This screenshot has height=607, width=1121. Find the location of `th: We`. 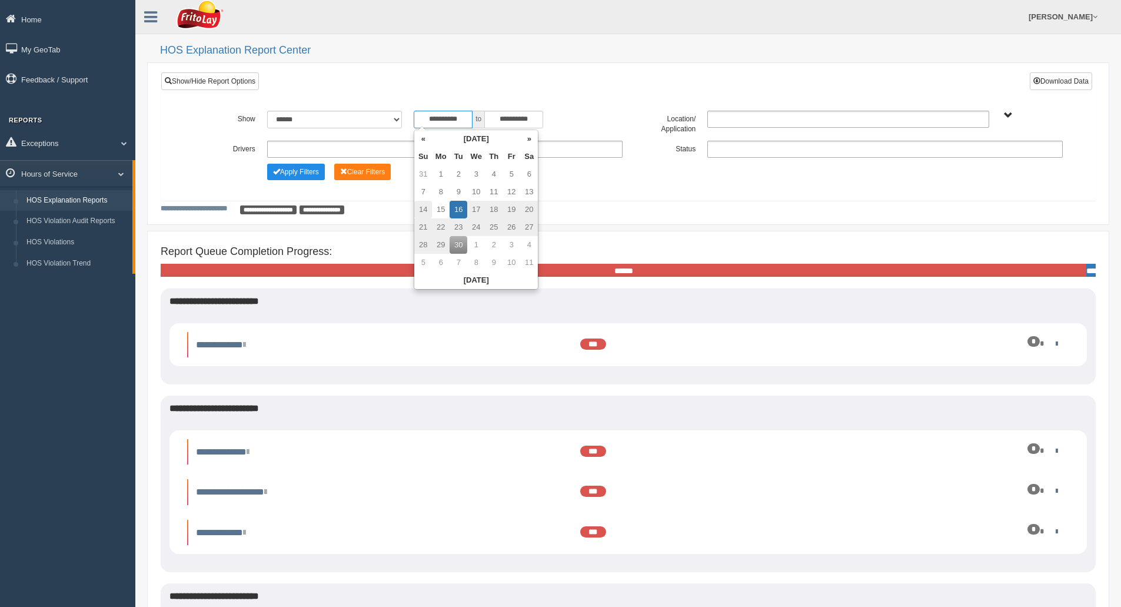

th: We is located at coordinates (476, 157).